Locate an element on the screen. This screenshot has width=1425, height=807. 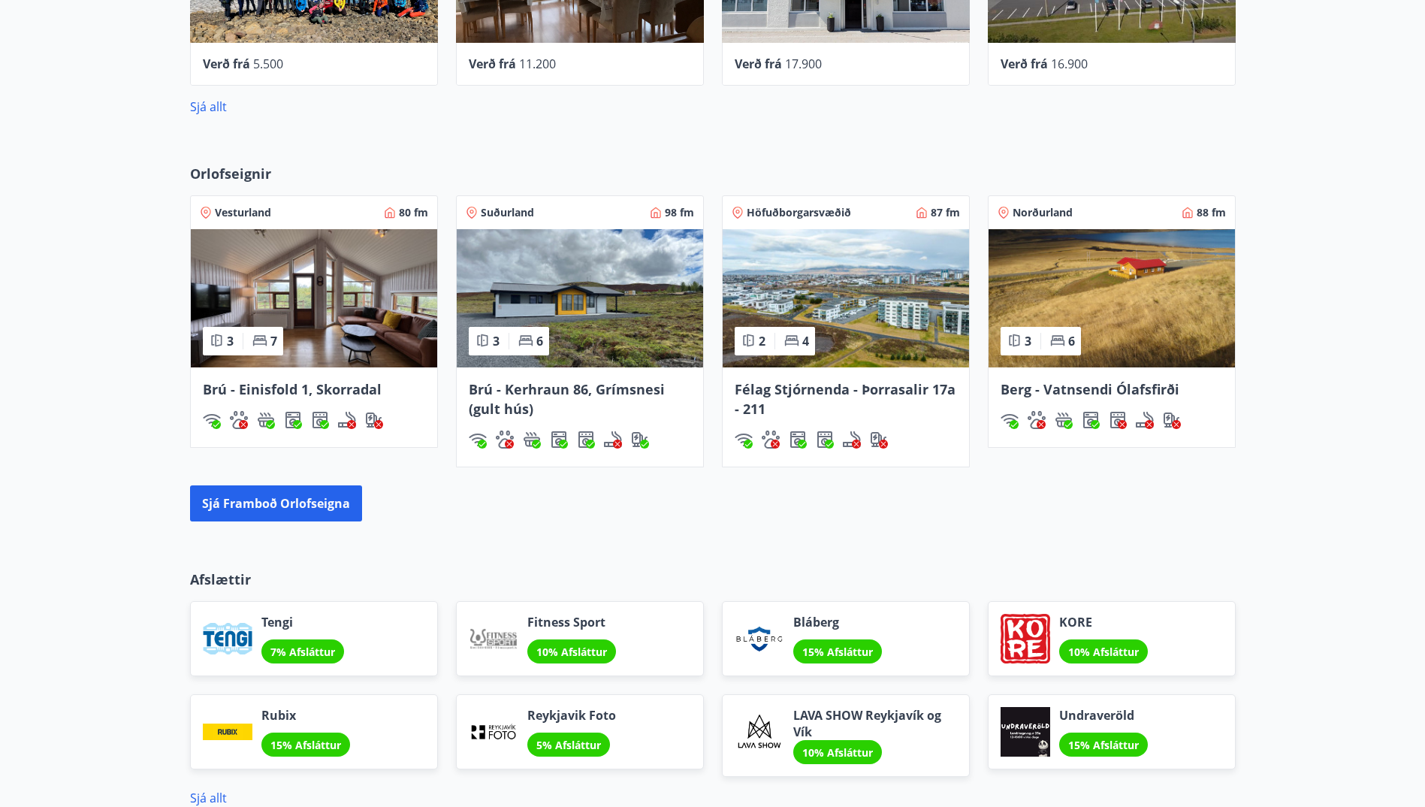
span: Bláberg is located at coordinates (837, 622).